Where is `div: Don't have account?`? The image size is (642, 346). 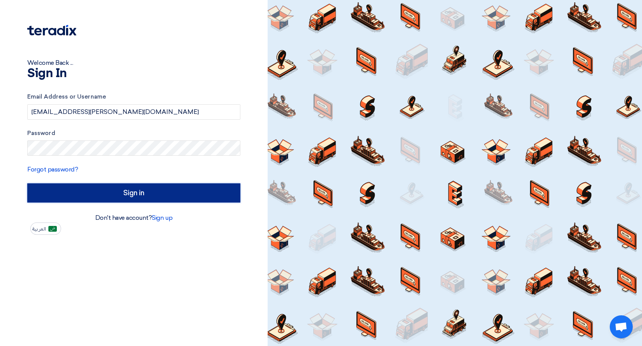 div: Don't have account? is located at coordinates (134, 218).